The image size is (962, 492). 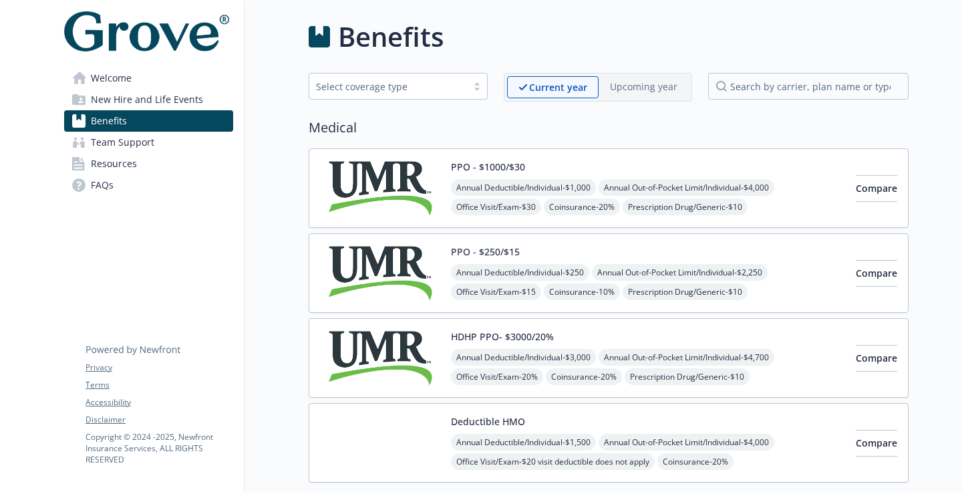 What do you see at coordinates (497, 376) in the screenshot?
I see `span: Office Visit/Exam - 20%` at bounding box center [497, 376].